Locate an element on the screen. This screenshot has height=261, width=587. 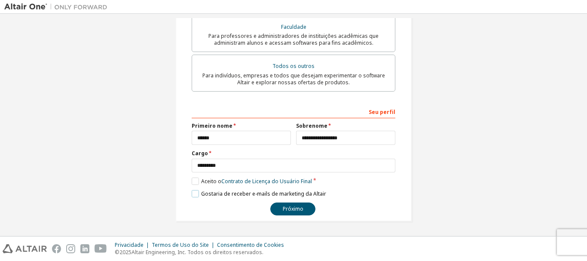
button: Próximo is located at coordinates (293, 209).